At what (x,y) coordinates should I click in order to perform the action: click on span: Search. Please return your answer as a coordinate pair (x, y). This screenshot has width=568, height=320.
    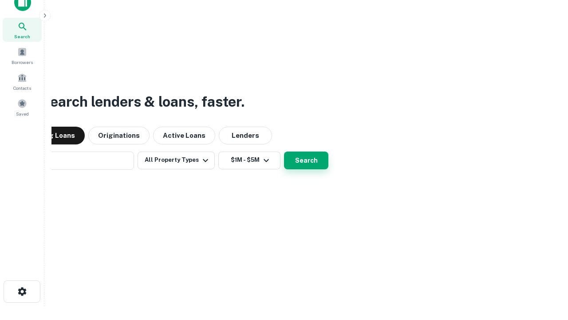
    Looking at the image, I should click on (22, 36).